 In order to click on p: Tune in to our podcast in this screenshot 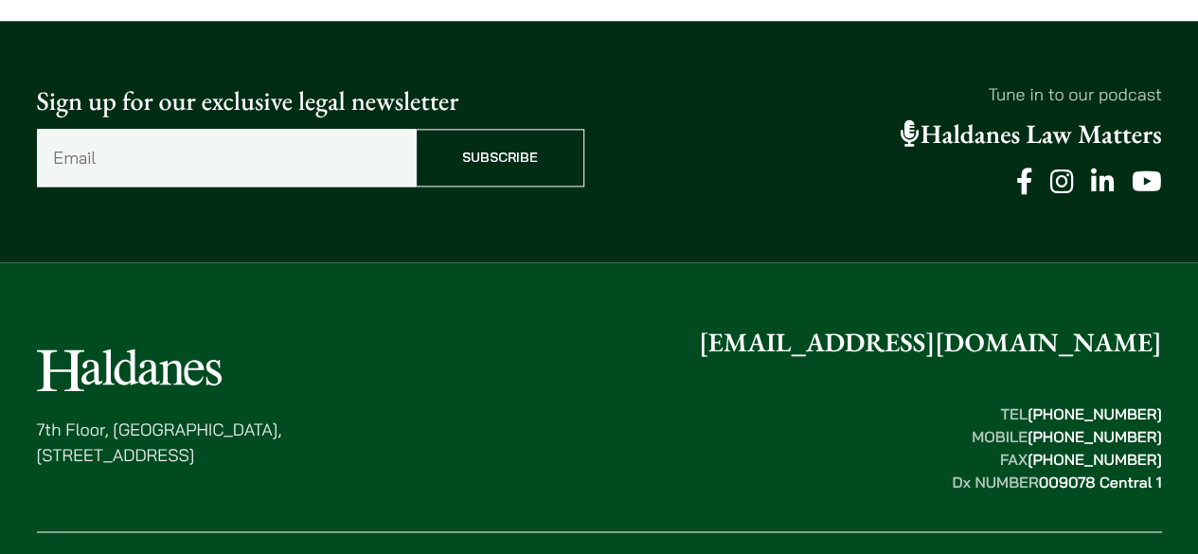, I will do `click(888, 94)`.